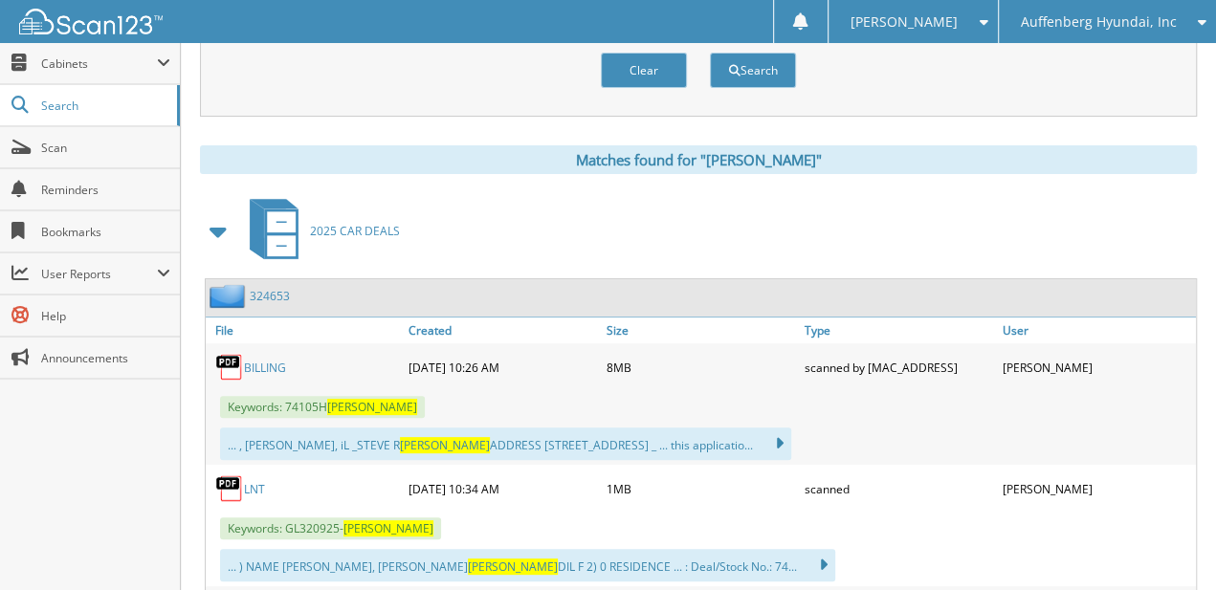 The height and width of the screenshot is (590, 1216). What do you see at coordinates (1097, 330) in the screenshot?
I see `a: User` at bounding box center [1097, 330].